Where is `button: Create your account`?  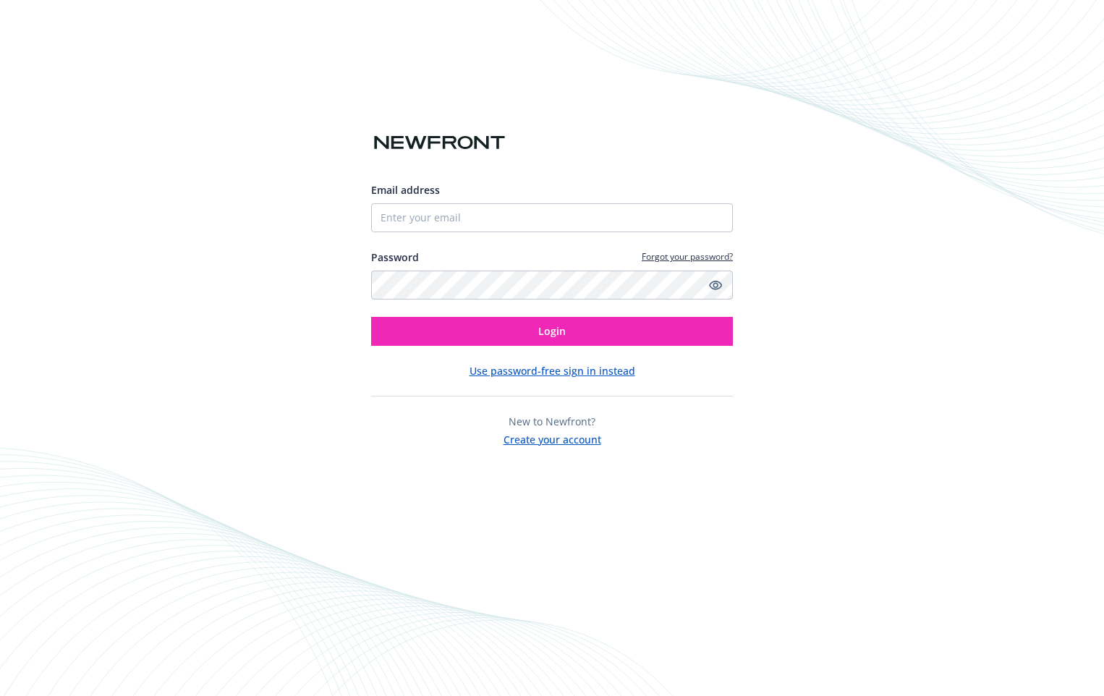 button: Create your account is located at coordinates (552, 438).